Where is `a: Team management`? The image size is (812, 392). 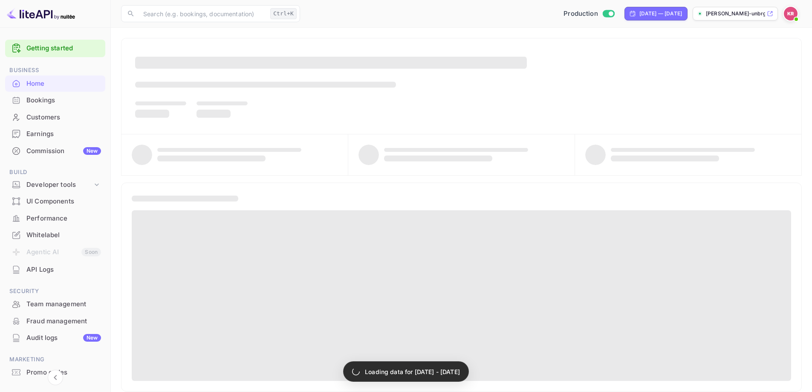
a: Team management is located at coordinates (55, 303).